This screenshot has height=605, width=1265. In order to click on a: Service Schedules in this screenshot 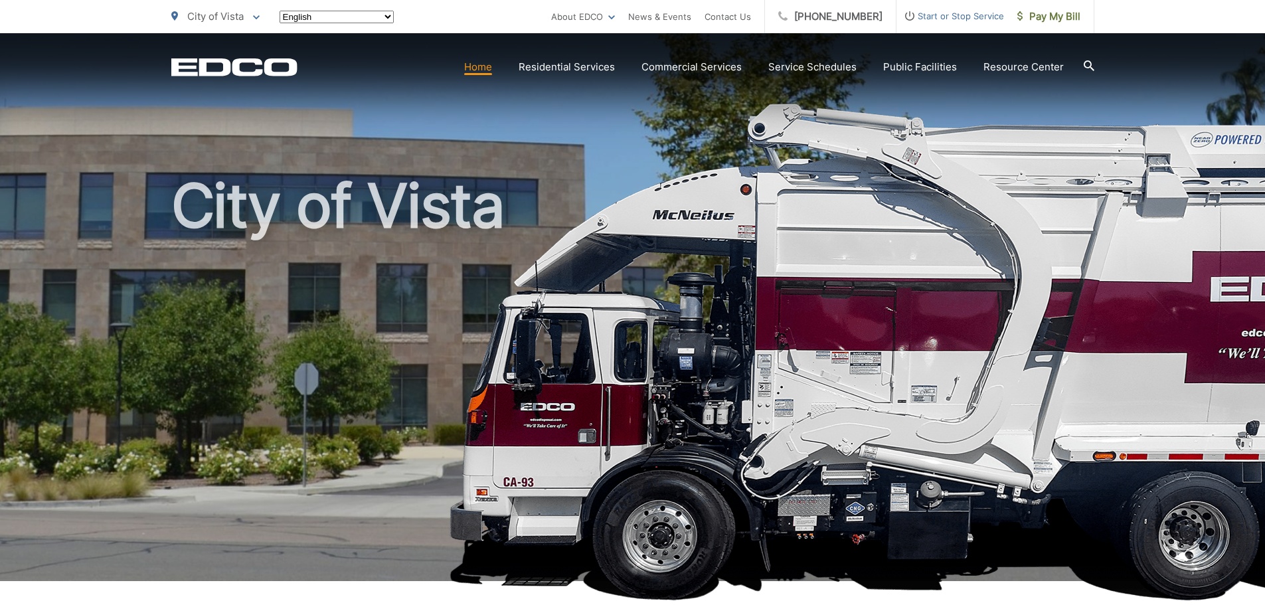, I will do `click(812, 67)`.